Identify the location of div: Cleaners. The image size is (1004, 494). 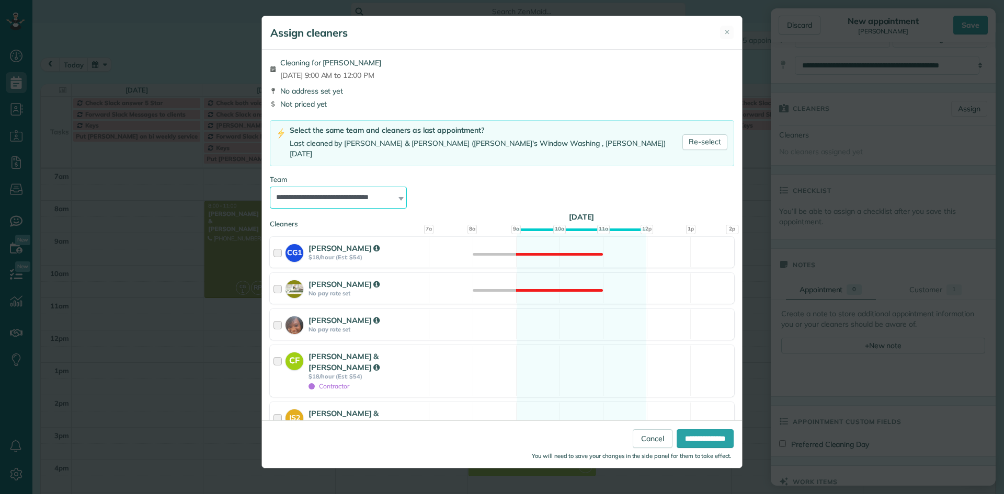
(502, 221).